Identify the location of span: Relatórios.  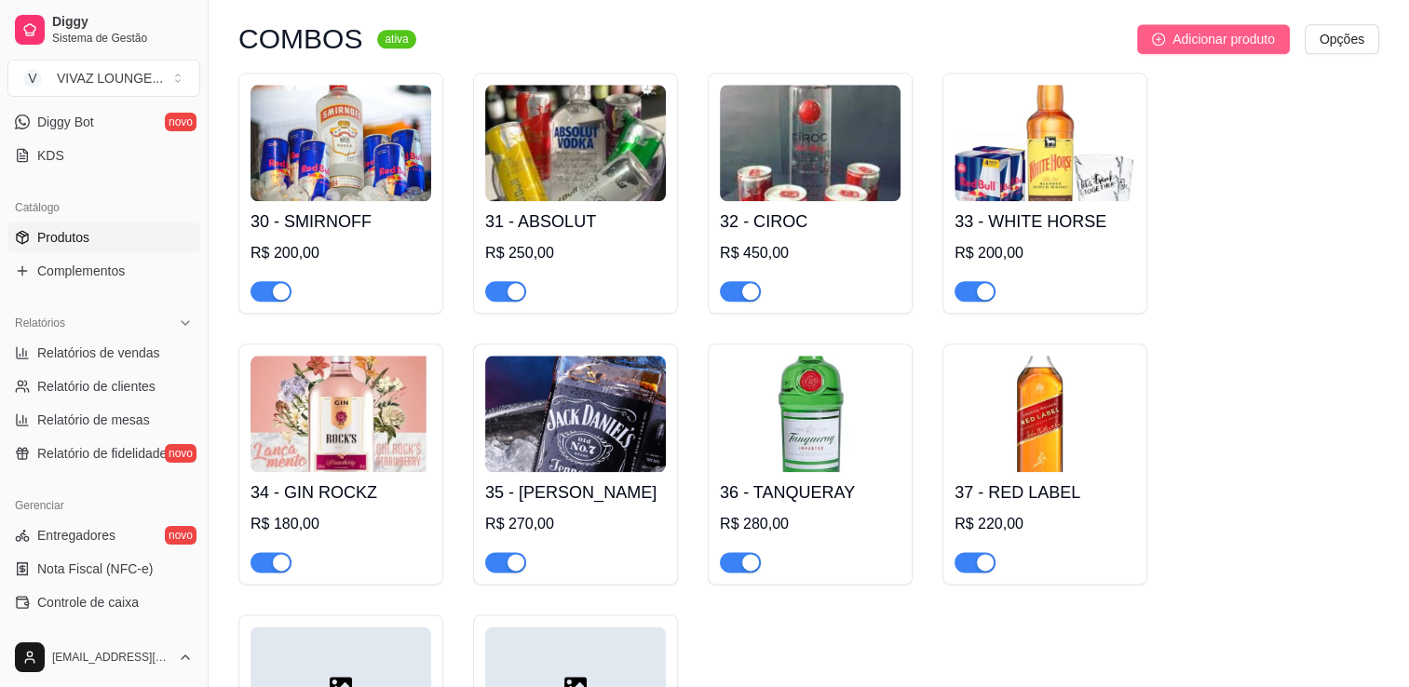
(40, 323).